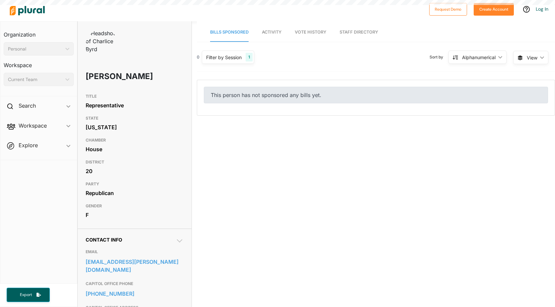 The image size is (555, 307). I want to click on h3: Workspace, so click(38, 63).